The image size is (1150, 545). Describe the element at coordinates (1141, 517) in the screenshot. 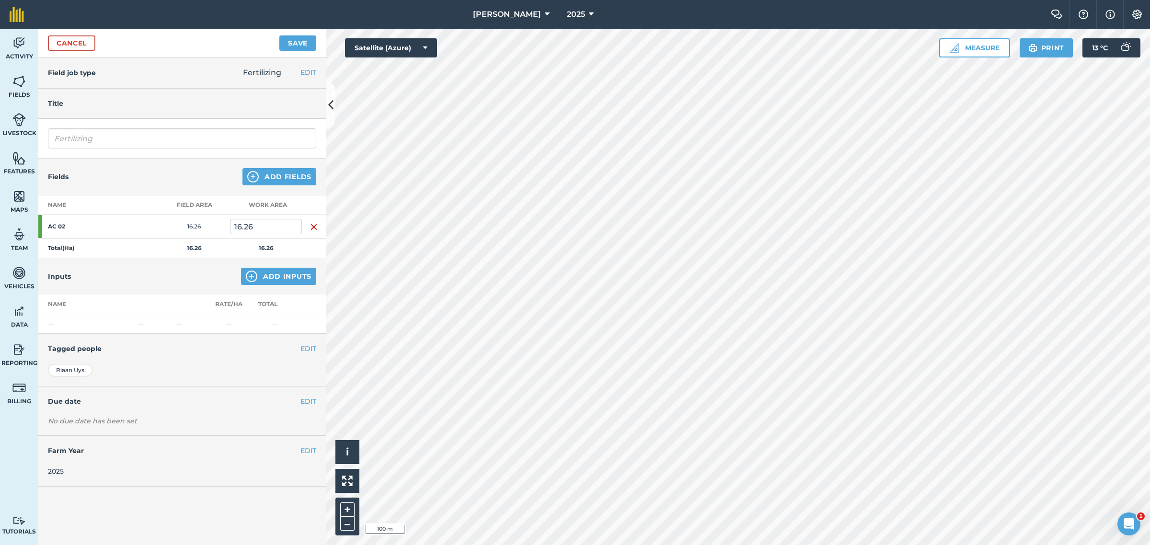

I see `span: 1` at that location.